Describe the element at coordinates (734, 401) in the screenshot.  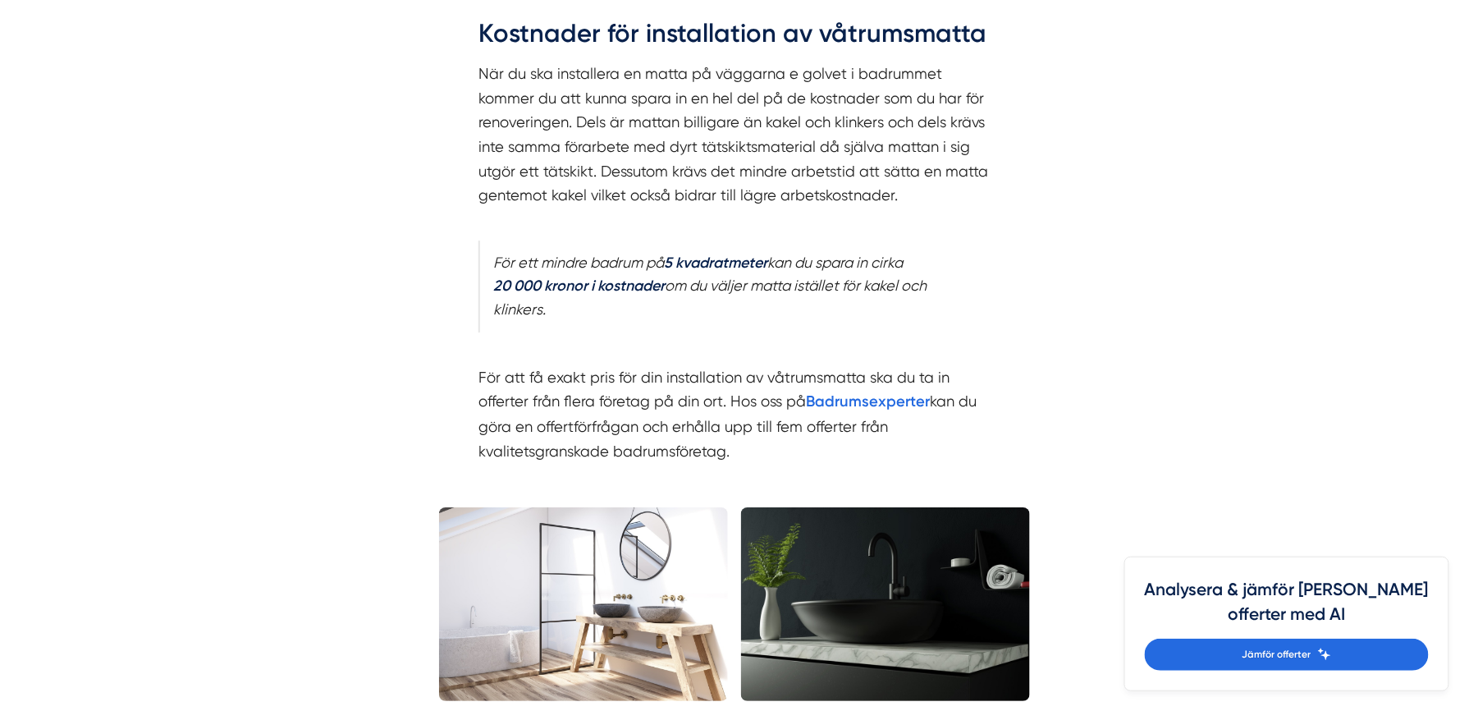
I see `p: För att få exakt pris för din installation av våtrumsmatta ska du ta in offerter från flera föret...` at that location.